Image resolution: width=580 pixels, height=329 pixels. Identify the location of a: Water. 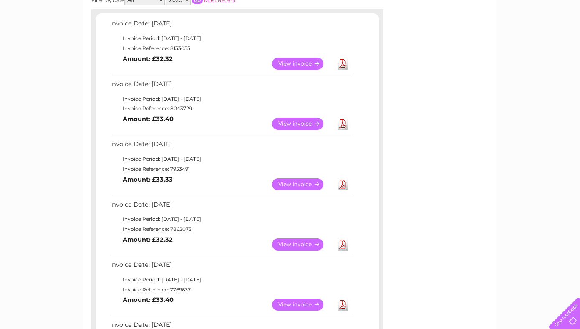
(441, 38).